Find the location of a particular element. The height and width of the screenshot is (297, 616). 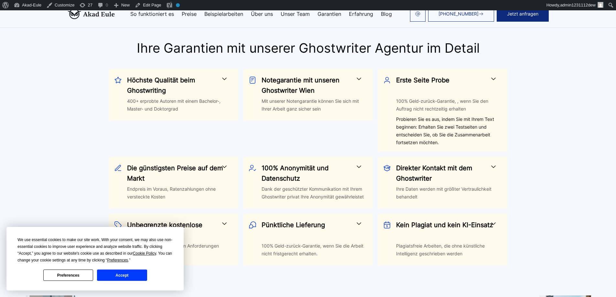

h2: Ihre Garantien mit unserer Ghostwriter Agentur im Detail is located at coordinates (308, 48).